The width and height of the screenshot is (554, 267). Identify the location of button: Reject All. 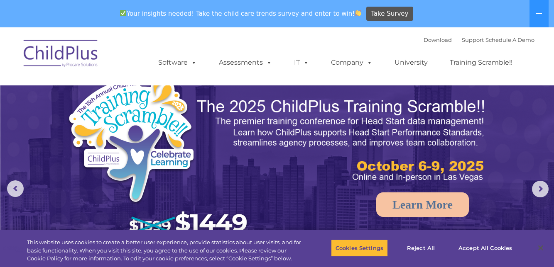
(421, 248).